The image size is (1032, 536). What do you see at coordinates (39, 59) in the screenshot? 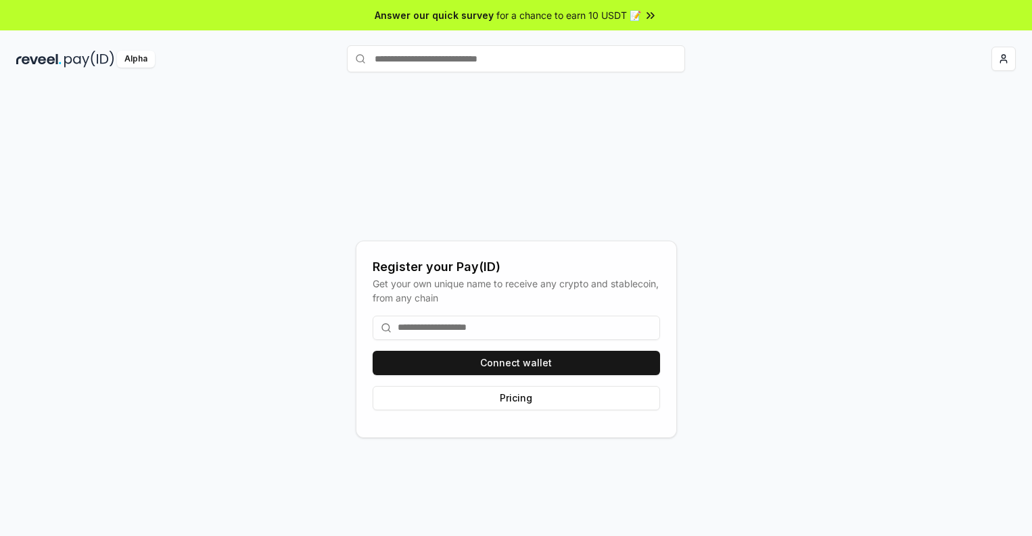
I see `img: reveel_dark` at bounding box center [39, 59].